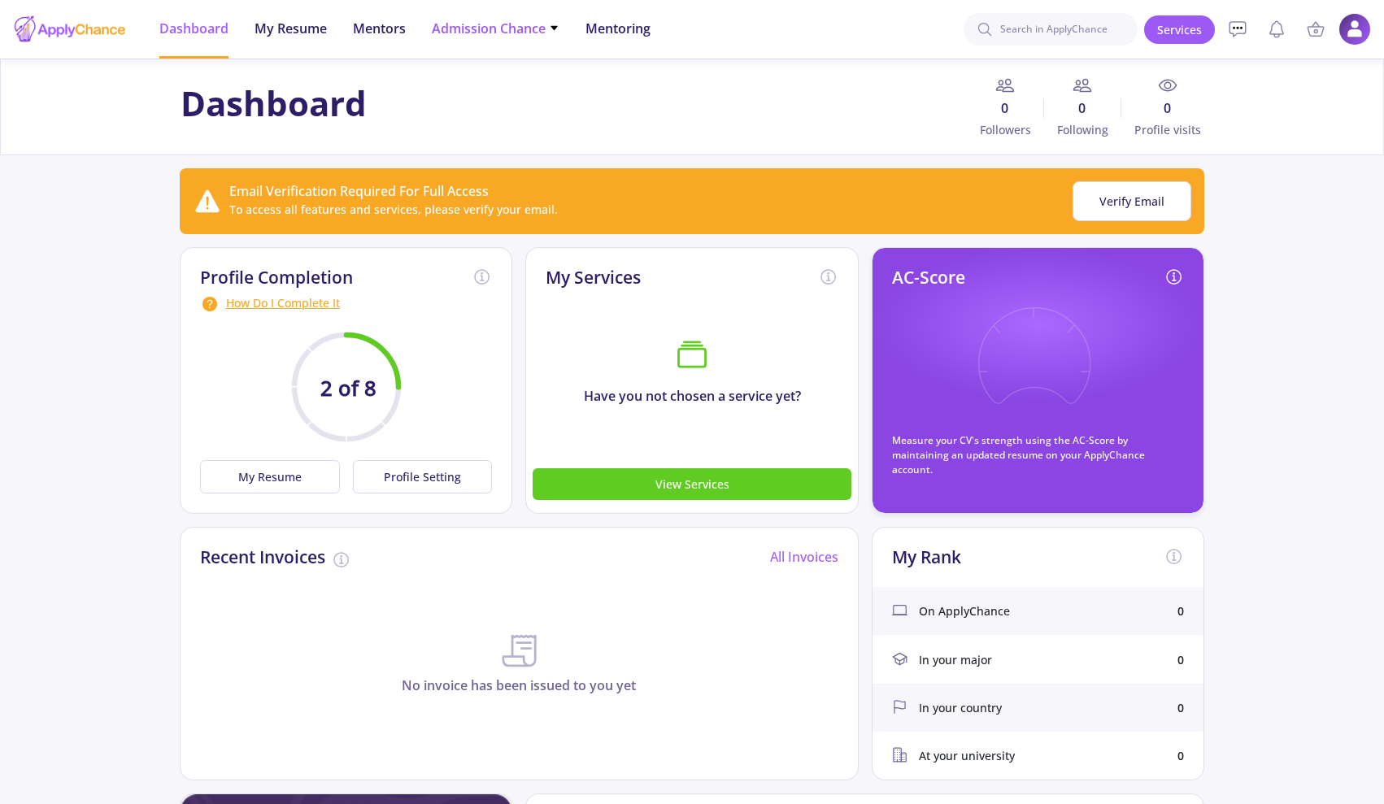 Image resolution: width=1384 pixels, height=804 pixels. I want to click on span: Following, so click(1083, 129).